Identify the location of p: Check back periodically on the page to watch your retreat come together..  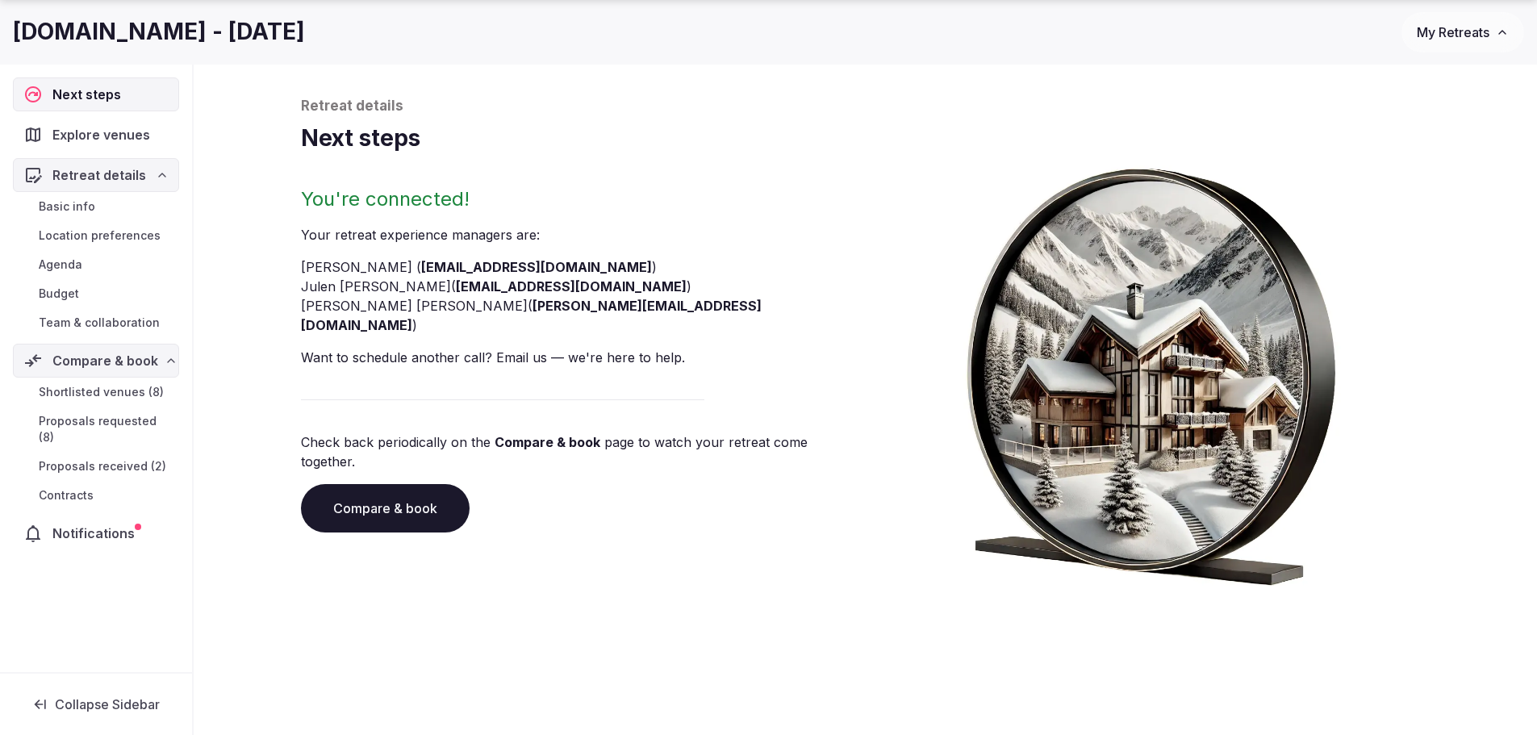
(580, 452).